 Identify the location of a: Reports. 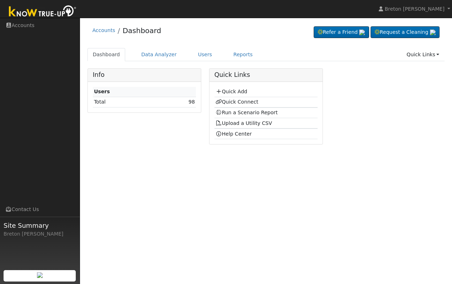
(243, 54).